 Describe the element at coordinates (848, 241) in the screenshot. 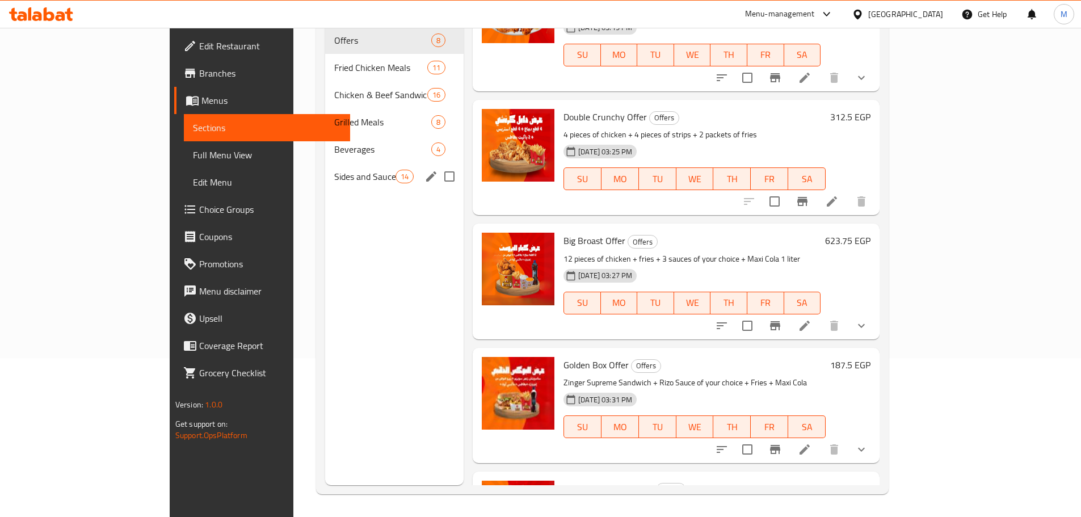

I see `h6: 623.75 EGP` at that location.